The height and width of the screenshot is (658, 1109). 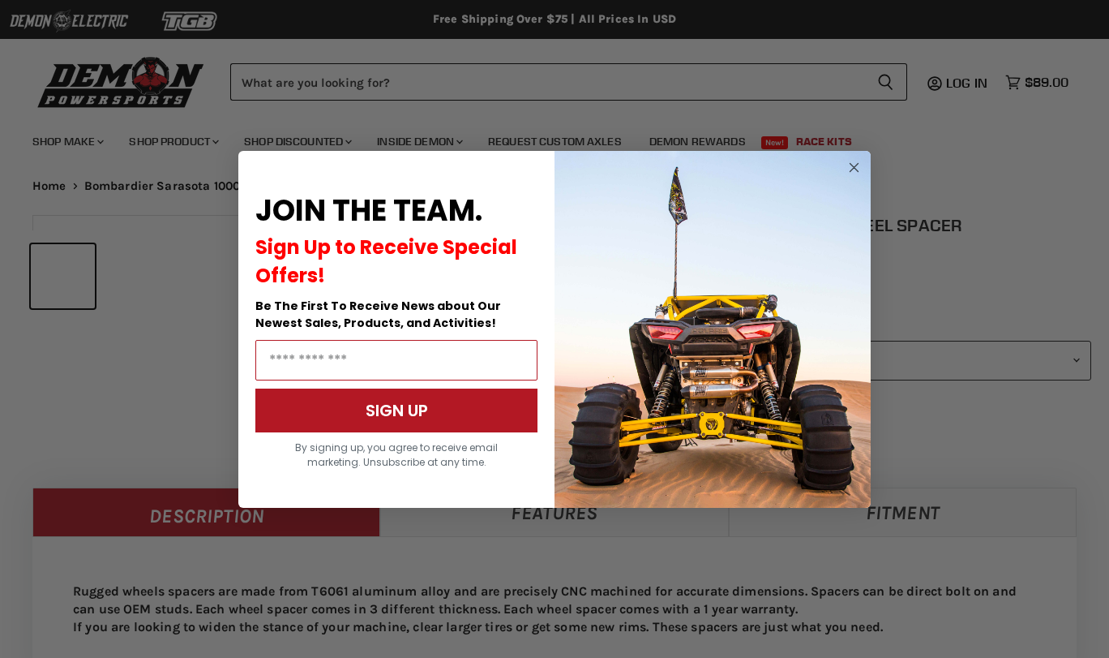 I want to click on button: Close dialog, so click(x=854, y=167).